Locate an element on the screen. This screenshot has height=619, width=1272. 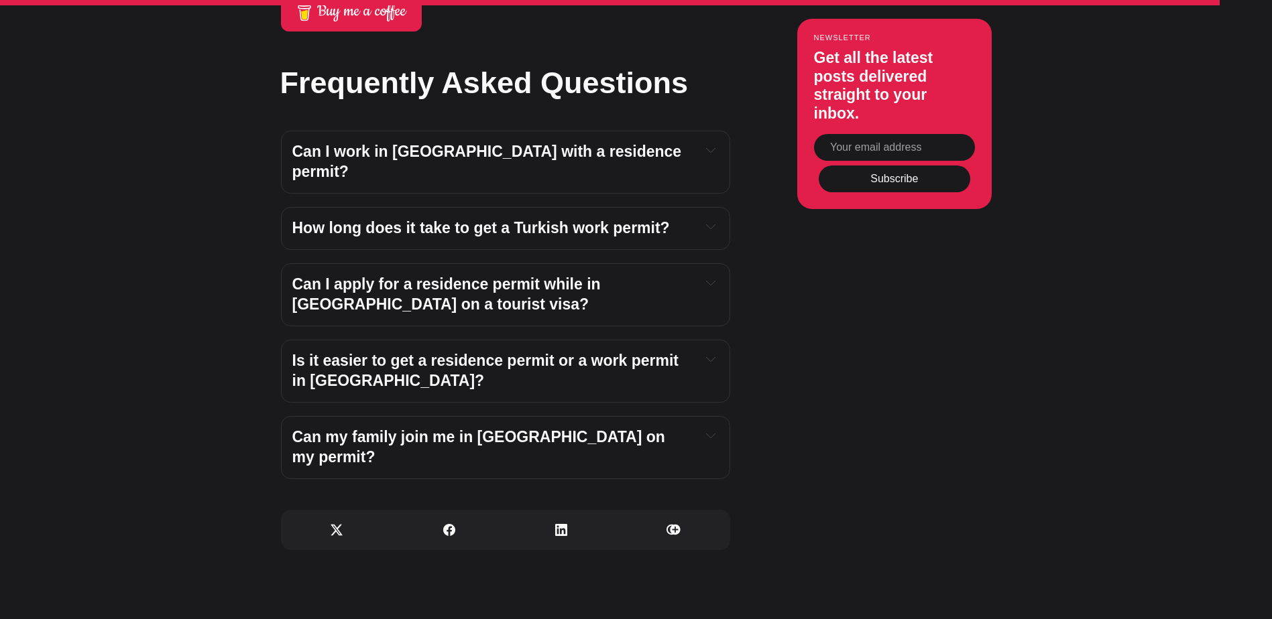
a: Copy link is located at coordinates (674, 530).